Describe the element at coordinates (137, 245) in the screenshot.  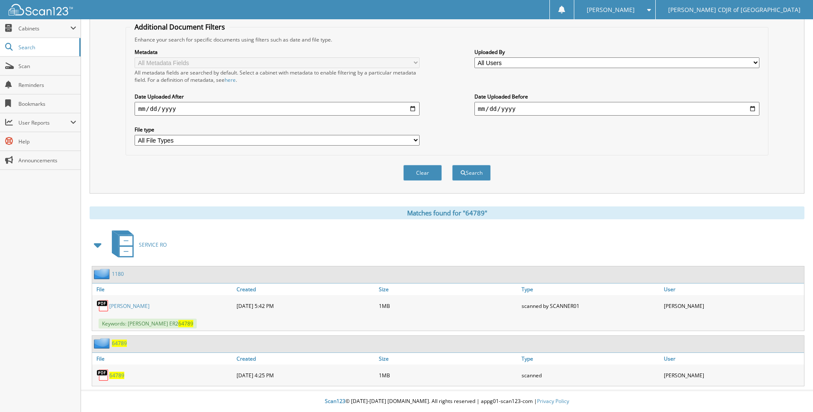
I see `a: SERVICE RO` at that location.